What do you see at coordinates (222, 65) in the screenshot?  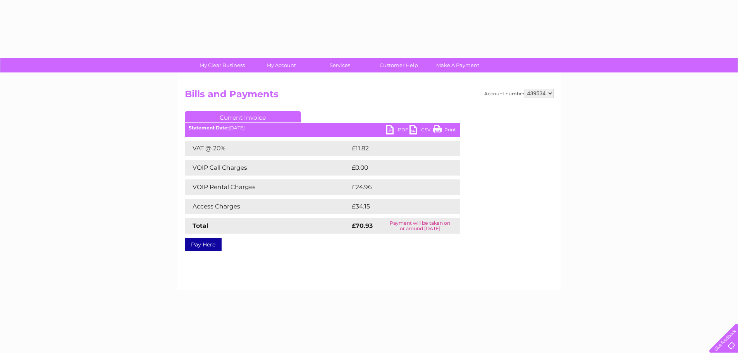 I see `a: My Clear Business` at bounding box center [222, 65].